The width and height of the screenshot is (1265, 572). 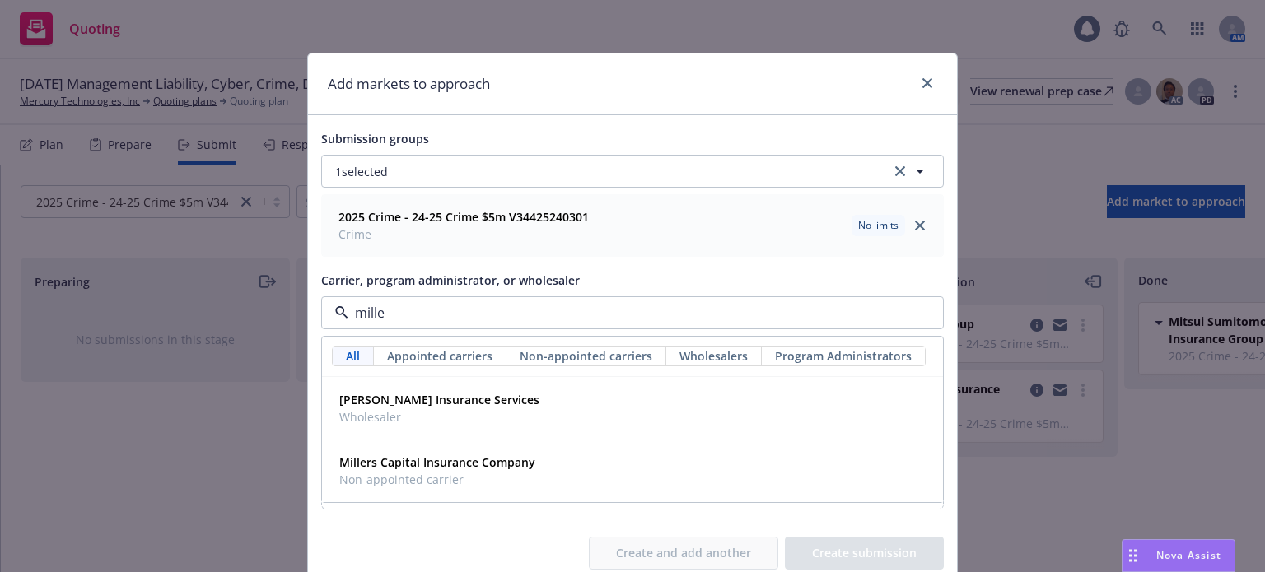 I want to click on span: Carrier, program administrator, or wholesaler, so click(x=450, y=280).